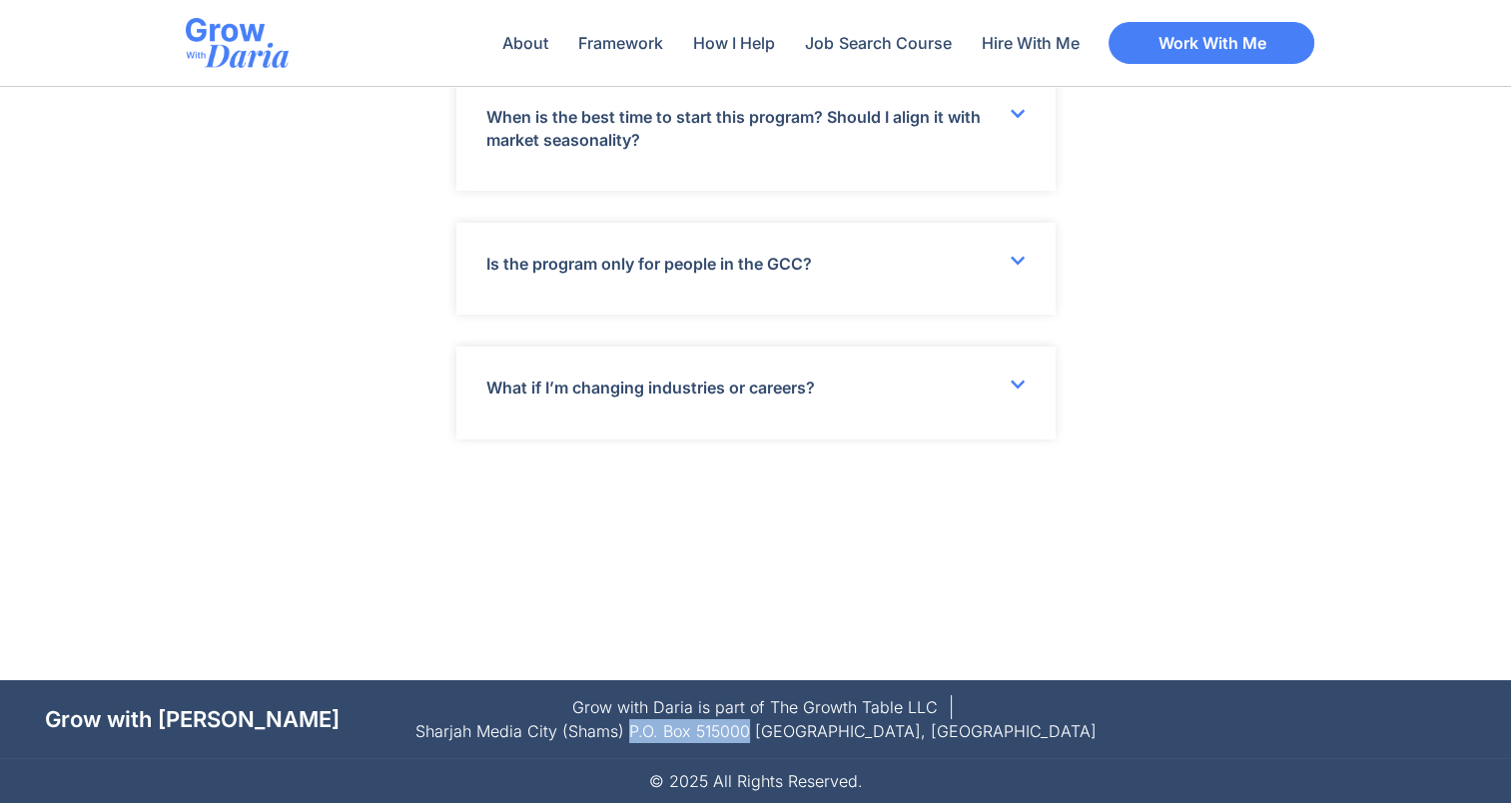 Image resolution: width=1511 pixels, height=803 pixels. What do you see at coordinates (734, 43) in the screenshot?
I see `a: How I Help` at bounding box center [734, 43].